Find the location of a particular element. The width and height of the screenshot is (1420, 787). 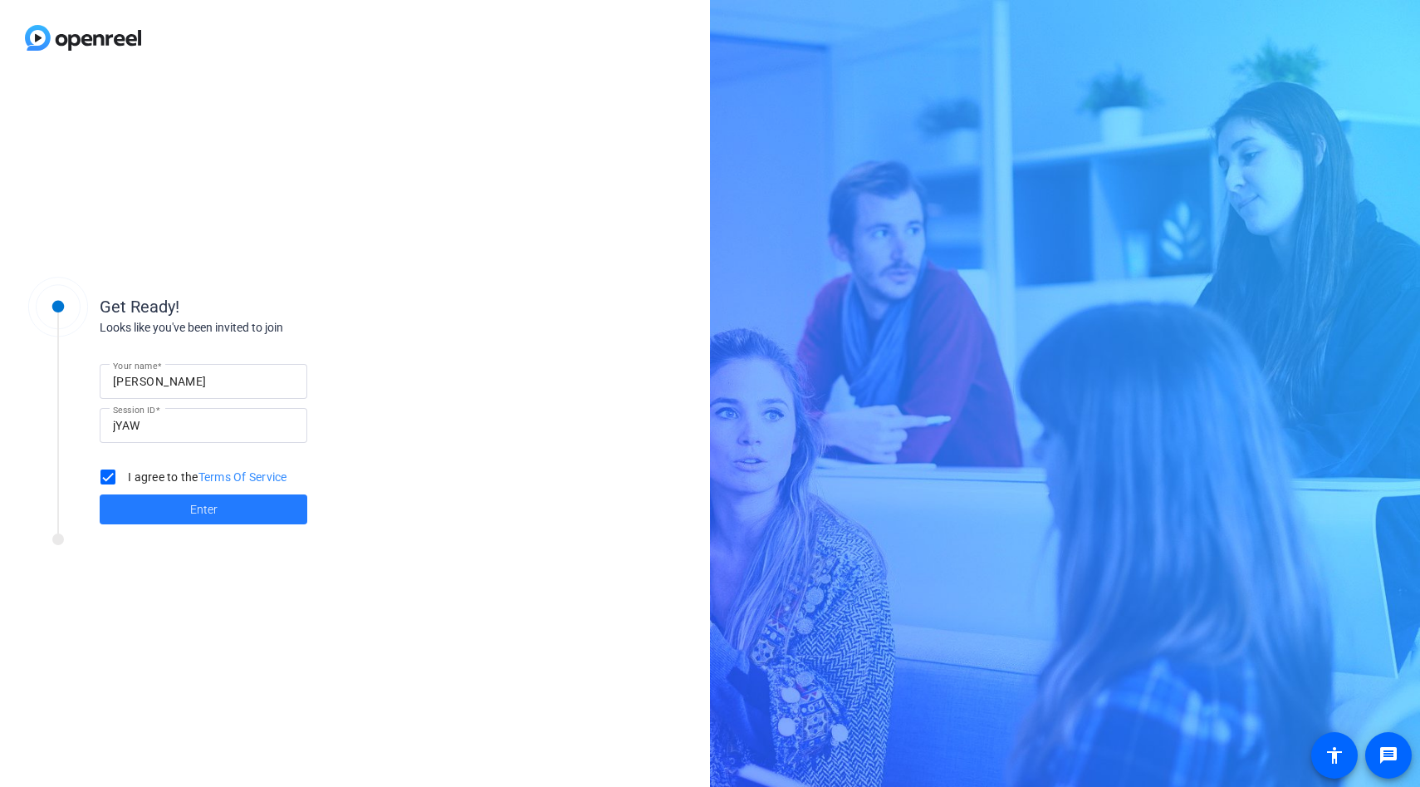

button: Enter is located at coordinates (203, 509).